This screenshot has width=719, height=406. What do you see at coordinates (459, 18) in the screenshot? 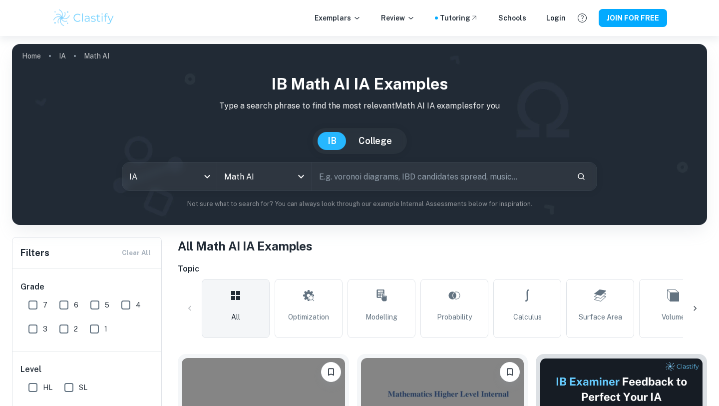
I see `div: Tutoring` at bounding box center [459, 18].